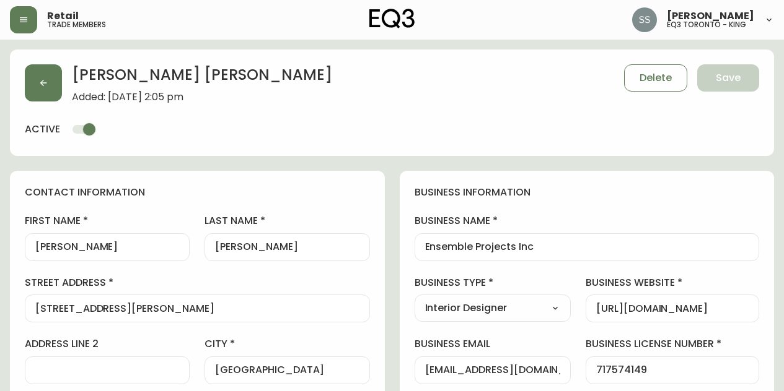 Image resolution: width=784 pixels, height=391 pixels. What do you see at coordinates (107, 344) in the screenshot?
I see `label: address line 2` at bounding box center [107, 344].